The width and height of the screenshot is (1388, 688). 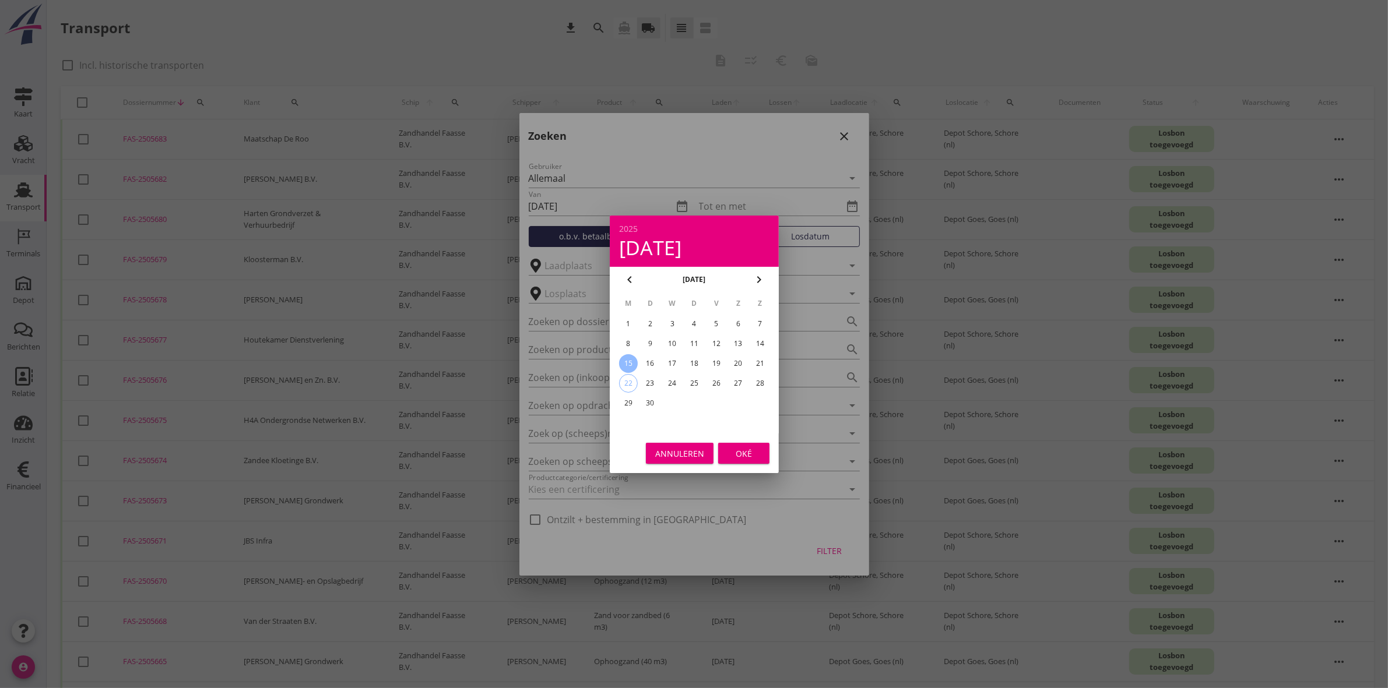 I want to click on button: 12, so click(x=716, y=344).